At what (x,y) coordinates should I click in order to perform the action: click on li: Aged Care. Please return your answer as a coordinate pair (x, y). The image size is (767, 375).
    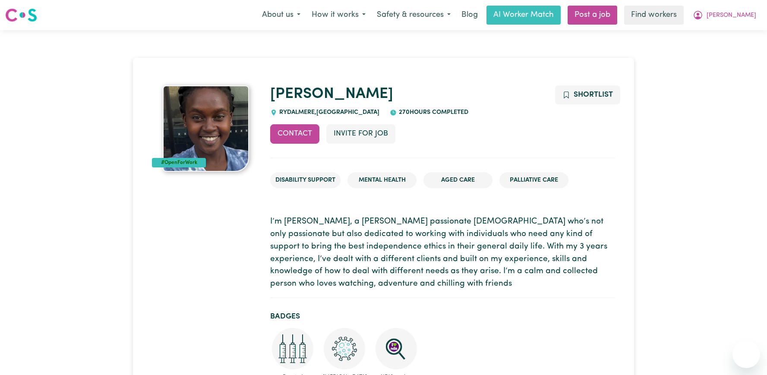
    Looking at the image, I should click on (458, 180).